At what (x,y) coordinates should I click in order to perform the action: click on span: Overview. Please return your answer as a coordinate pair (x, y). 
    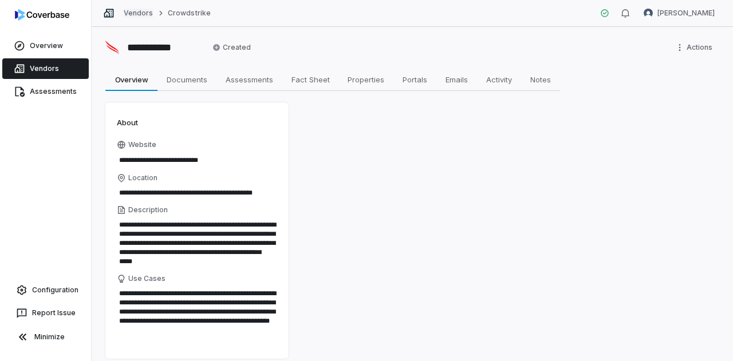
    Looking at the image, I should click on (132, 80).